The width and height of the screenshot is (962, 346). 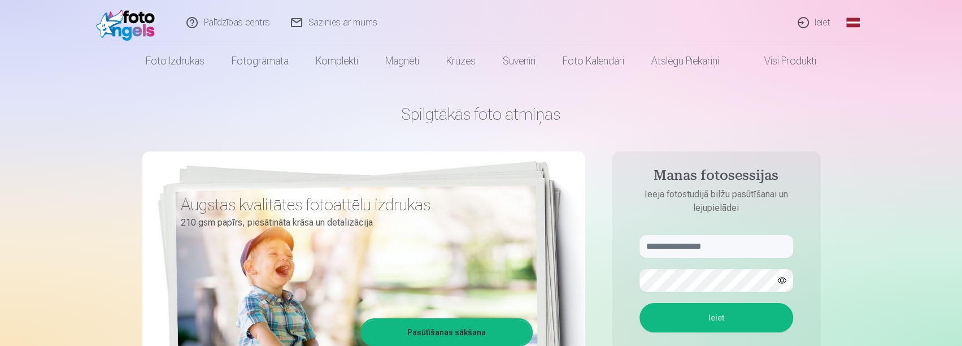 What do you see at coordinates (260, 61) in the screenshot?
I see `a: Fotogrāmata` at bounding box center [260, 61].